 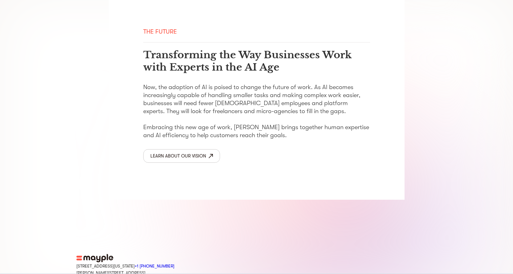 I want to click on a: Learn about our vision, so click(x=181, y=156).